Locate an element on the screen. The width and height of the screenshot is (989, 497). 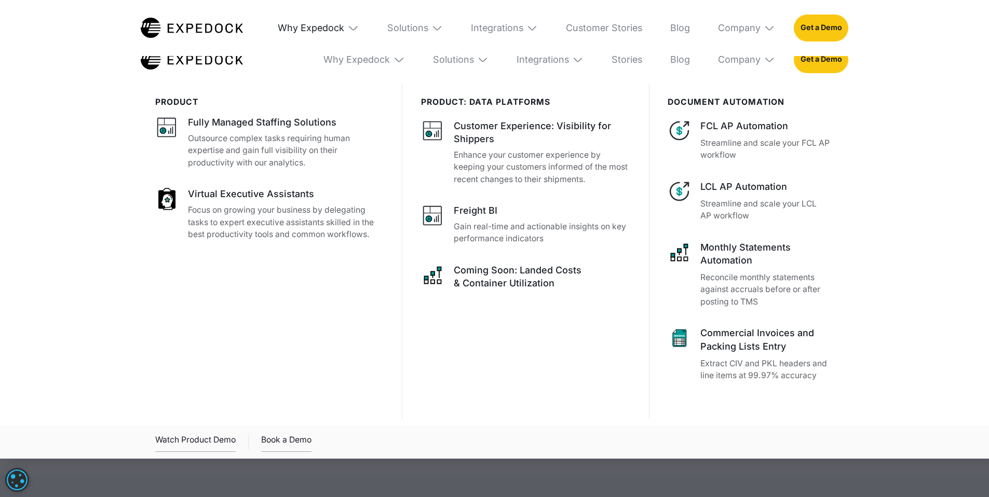
div: Monthly Statements Automation is located at coordinates (767, 254).